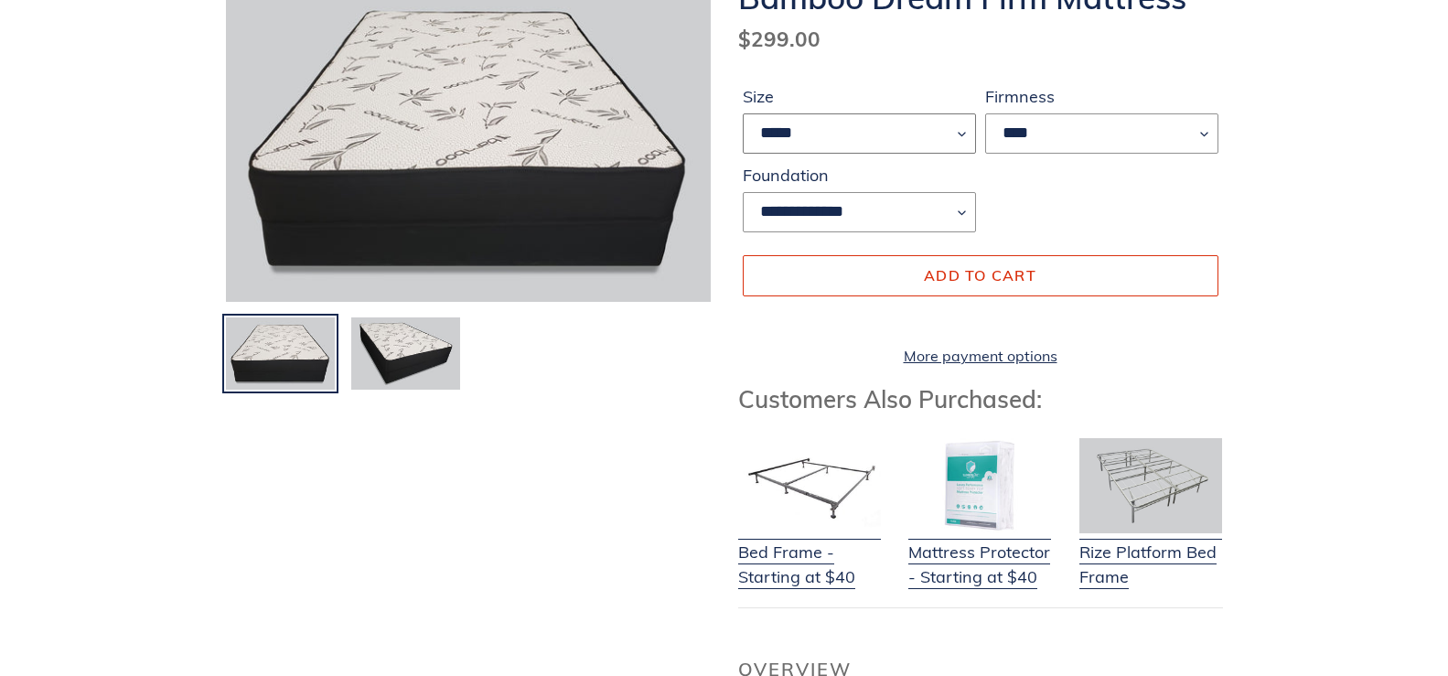 This screenshot has width=1448, height=676. What do you see at coordinates (1101, 96) in the screenshot?
I see `label: Firmness` at bounding box center [1101, 96].